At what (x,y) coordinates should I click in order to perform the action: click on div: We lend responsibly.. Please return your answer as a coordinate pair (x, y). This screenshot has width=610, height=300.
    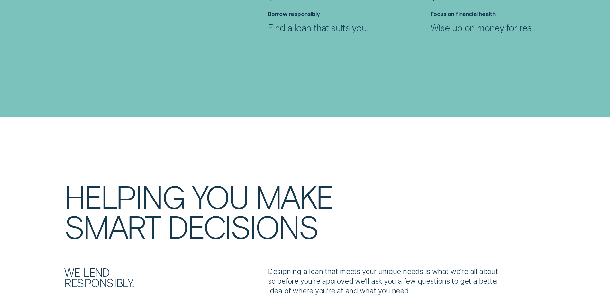
    Looking at the image, I should click on (121, 277).